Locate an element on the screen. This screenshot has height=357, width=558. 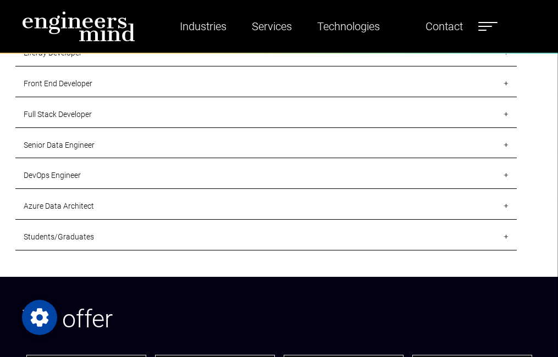
a: Front End Developer is located at coordinates (266, 84).